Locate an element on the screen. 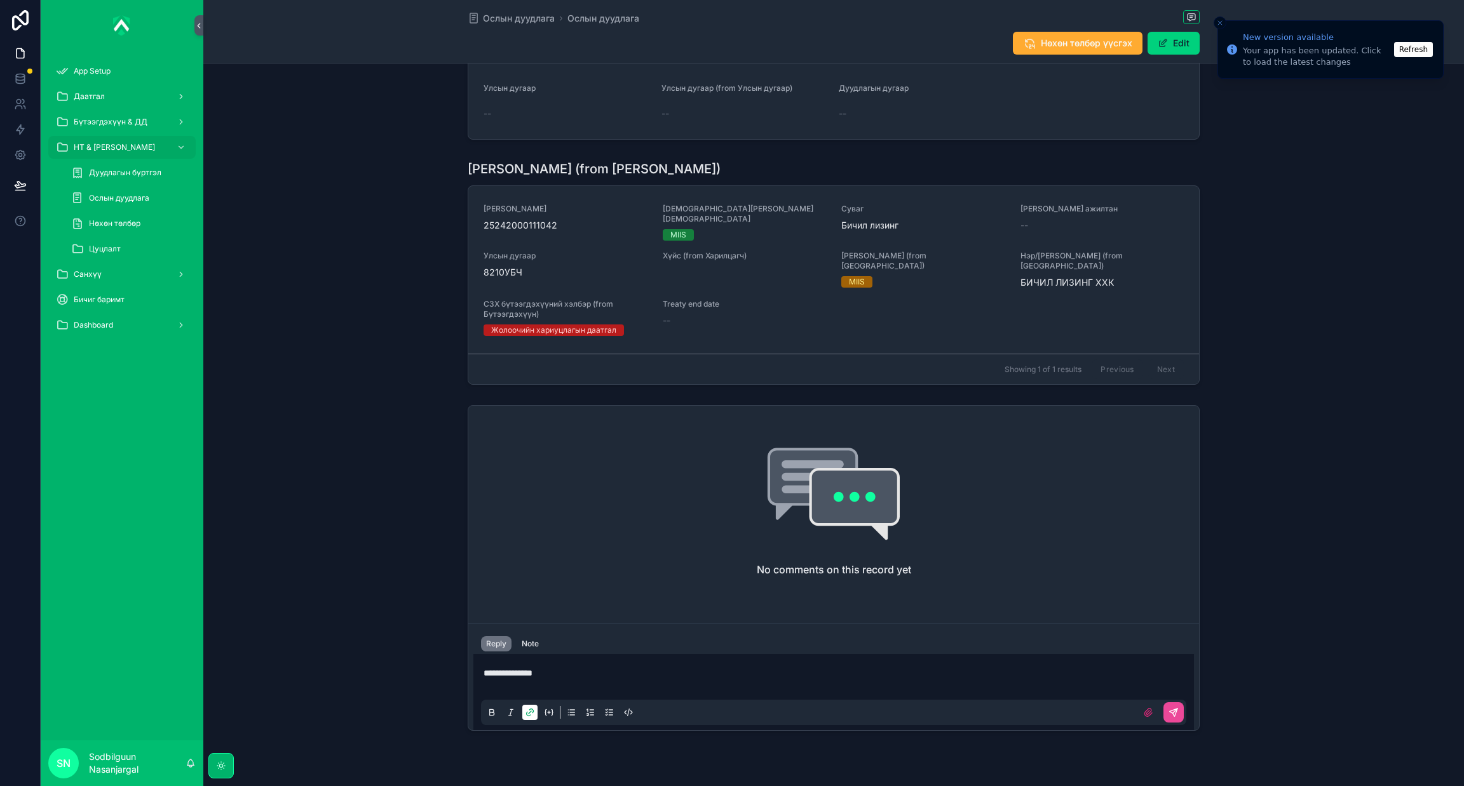  span: Цуцлалт is located at coordinates (105, 249).